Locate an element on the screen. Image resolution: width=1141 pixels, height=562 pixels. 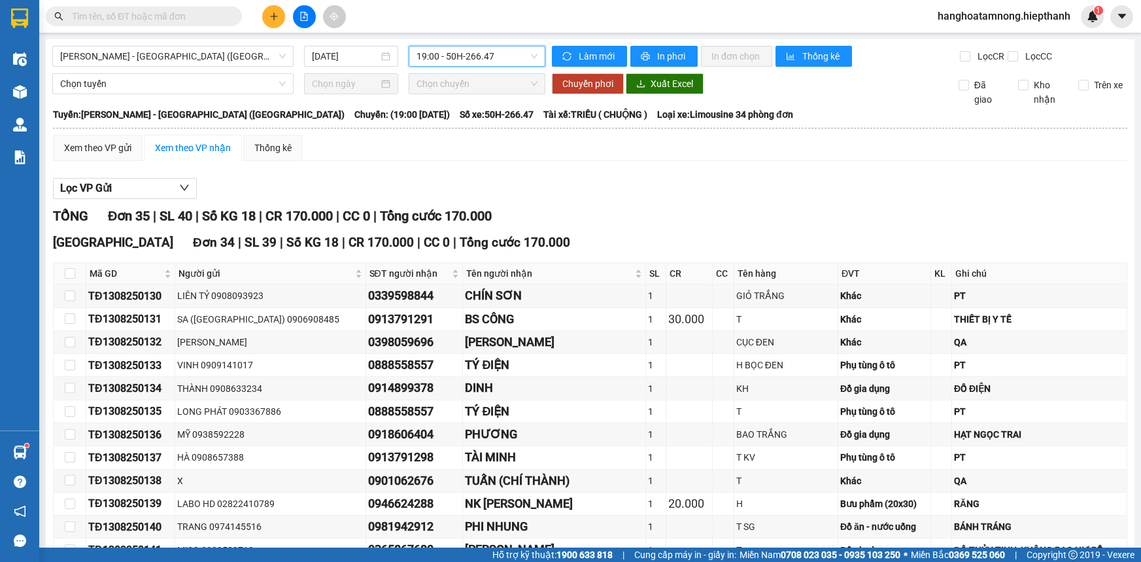
td: NK QUANG THẮNG is located at coordinates (554, 504).